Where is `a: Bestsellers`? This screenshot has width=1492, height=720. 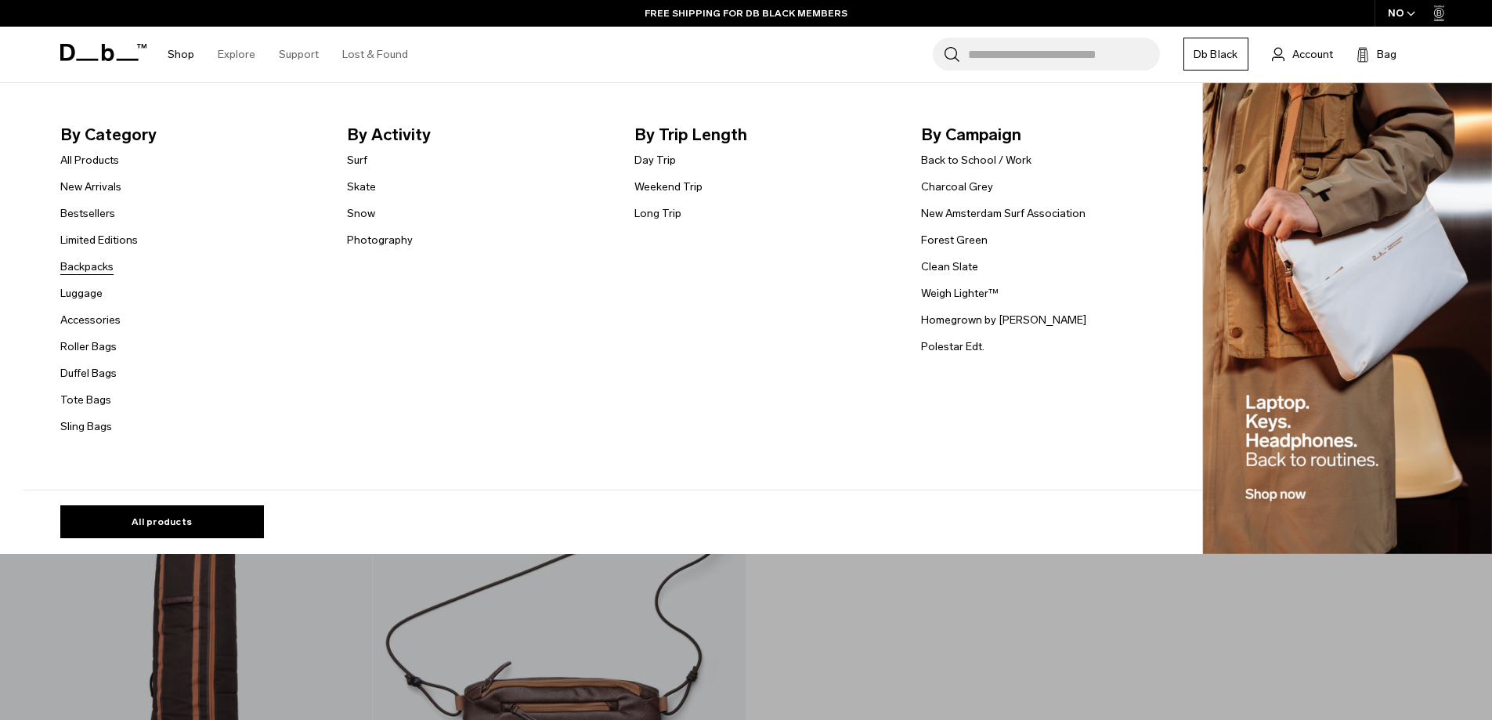 a: Bestsellers is located at coordinates (88, 213).